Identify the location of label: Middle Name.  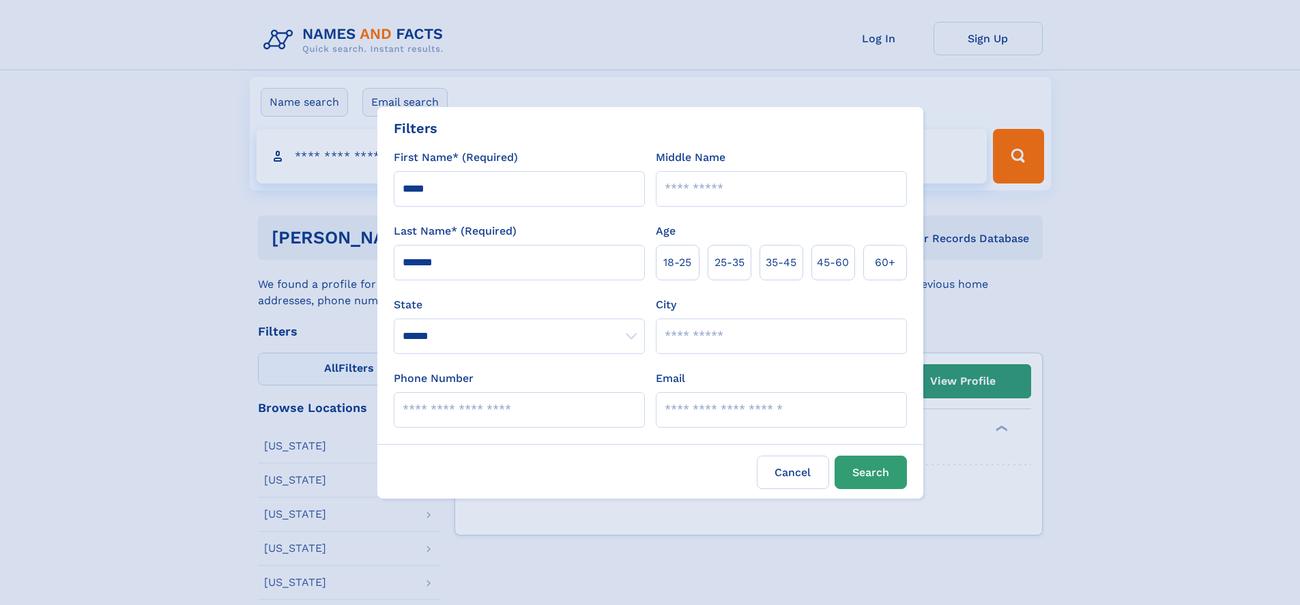
(690, 158).